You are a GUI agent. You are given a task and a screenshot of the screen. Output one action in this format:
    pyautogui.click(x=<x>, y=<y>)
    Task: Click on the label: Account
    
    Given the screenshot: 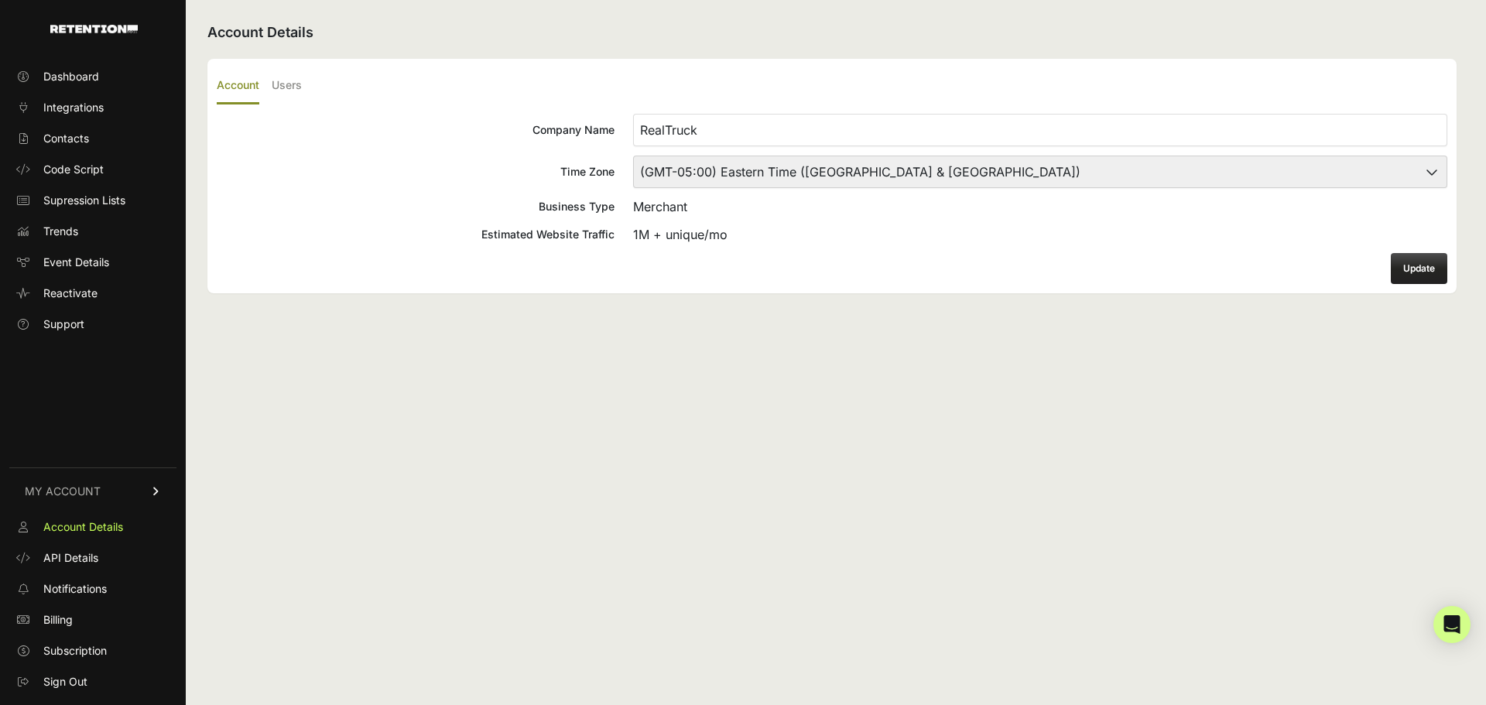 What is the action you would take?
    pyautogui.click(x=238, y=86)
    